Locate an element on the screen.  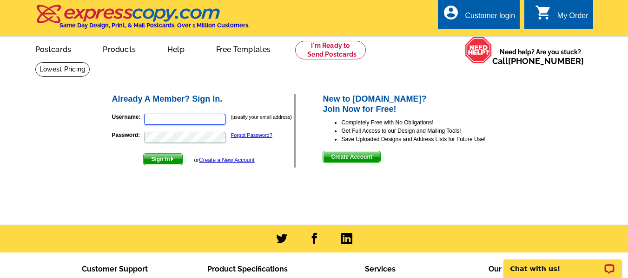
li: Save Uploaded Designs and Address Lists for Future Use! is located at coordinates (429, 139).